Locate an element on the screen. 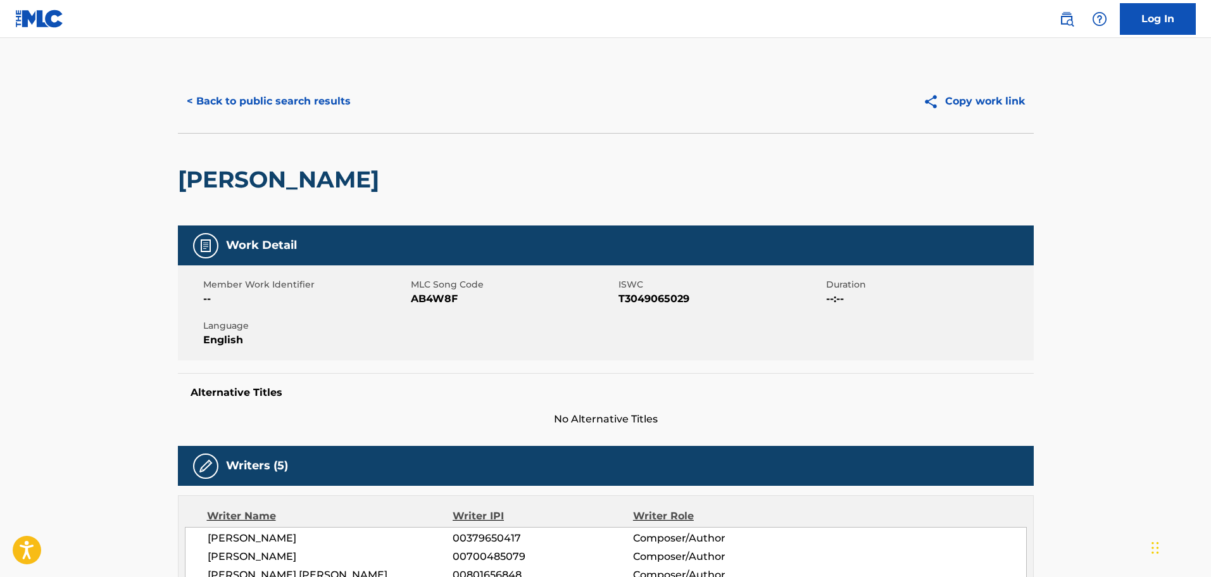 This screenshot has height=577, width=1211. span: 00379650417 is located at coordinates (542, 538).